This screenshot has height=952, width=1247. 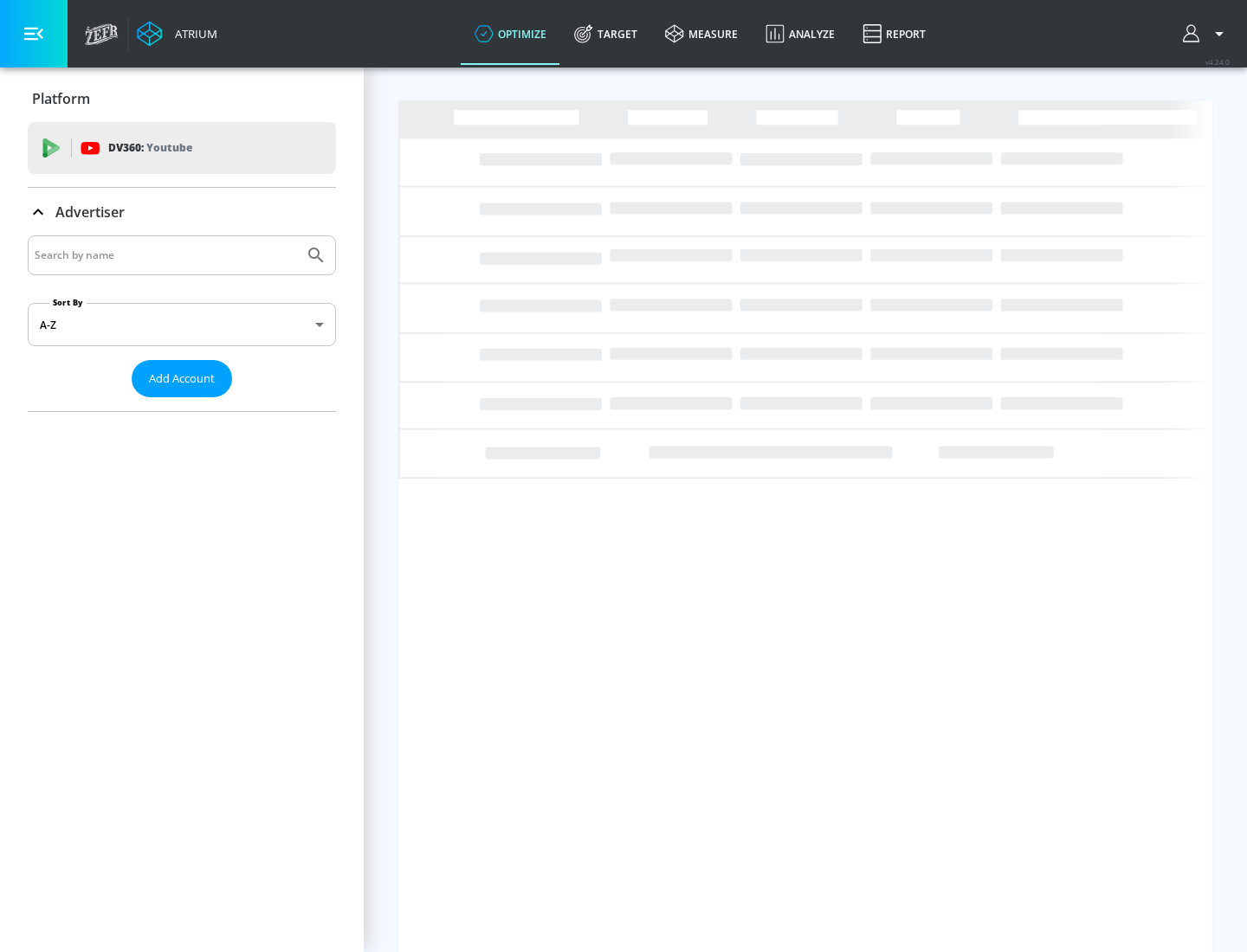 What do you see at coordinates (894, 34) in the screenshot?
I see `a: Report` at bounding box center [894, 34].